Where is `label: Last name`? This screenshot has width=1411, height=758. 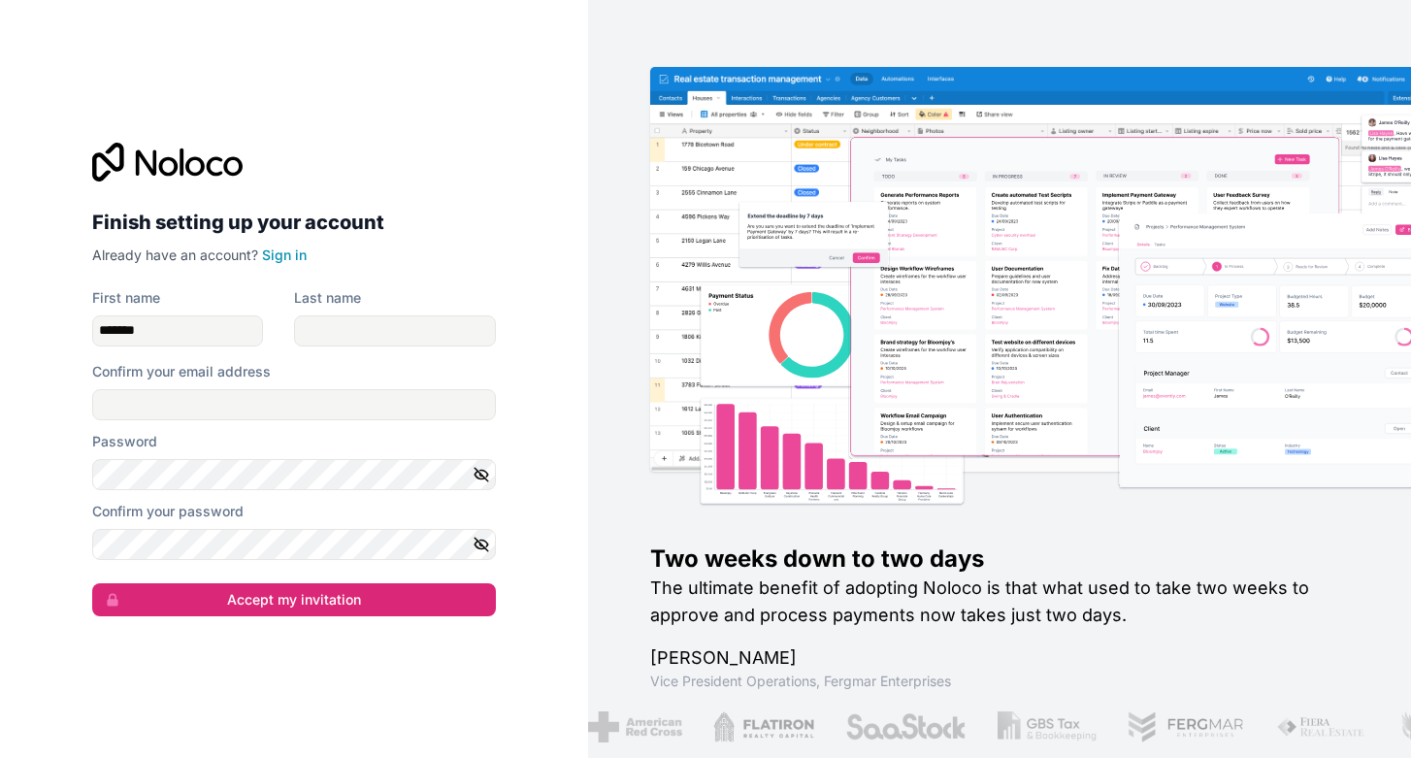 label: Last name is located at coordinates (327, 298).